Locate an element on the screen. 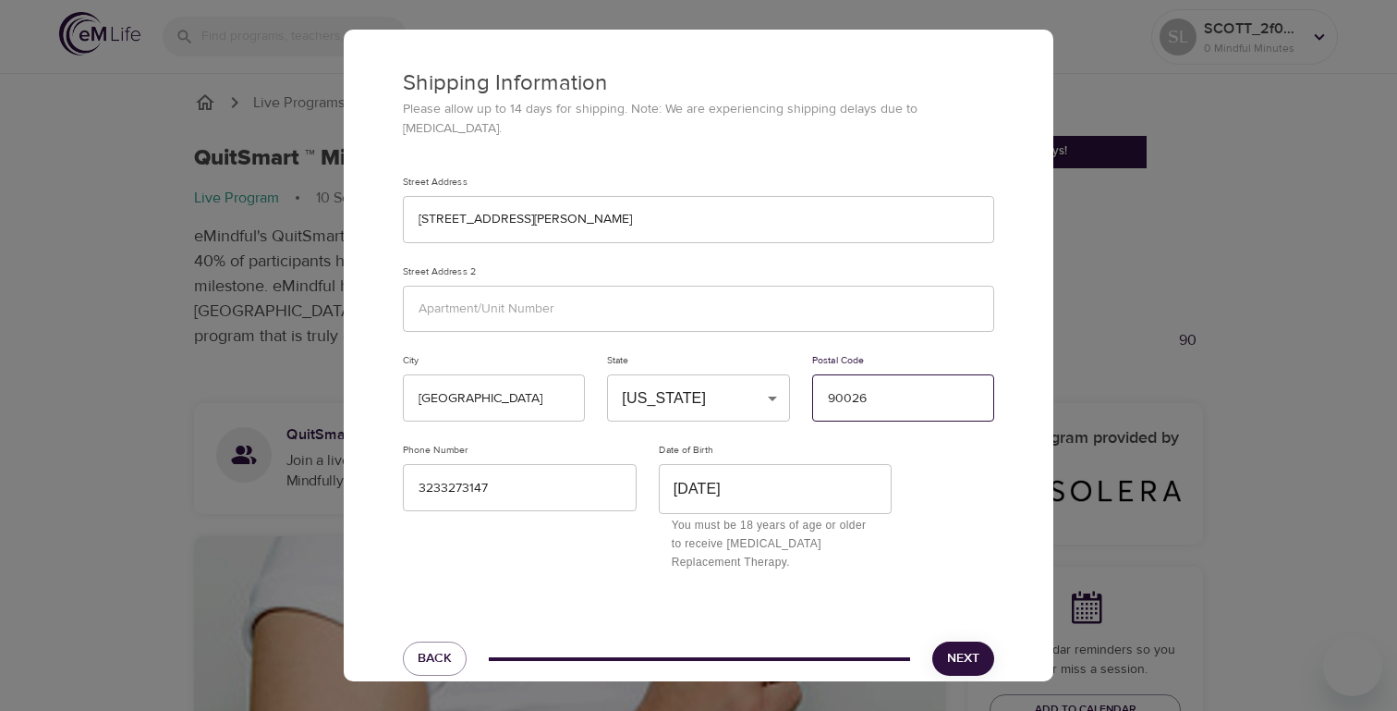 Image resolution: width=1397 pixels, height=711 pixels. label: State is located at coordinates (675, 360).